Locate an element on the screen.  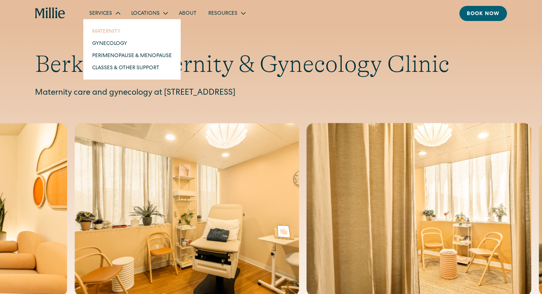
a: Gynecology is located at coordinates (132, 43).